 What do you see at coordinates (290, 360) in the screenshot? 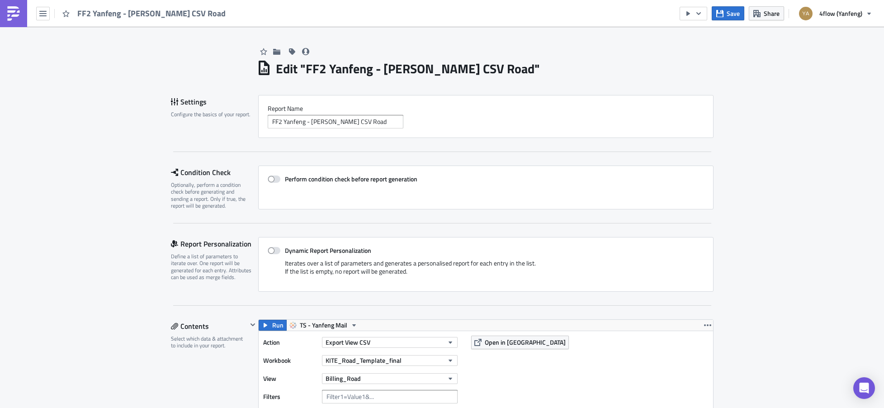
I see `label: Workbook` at bounding box center [290, 360].